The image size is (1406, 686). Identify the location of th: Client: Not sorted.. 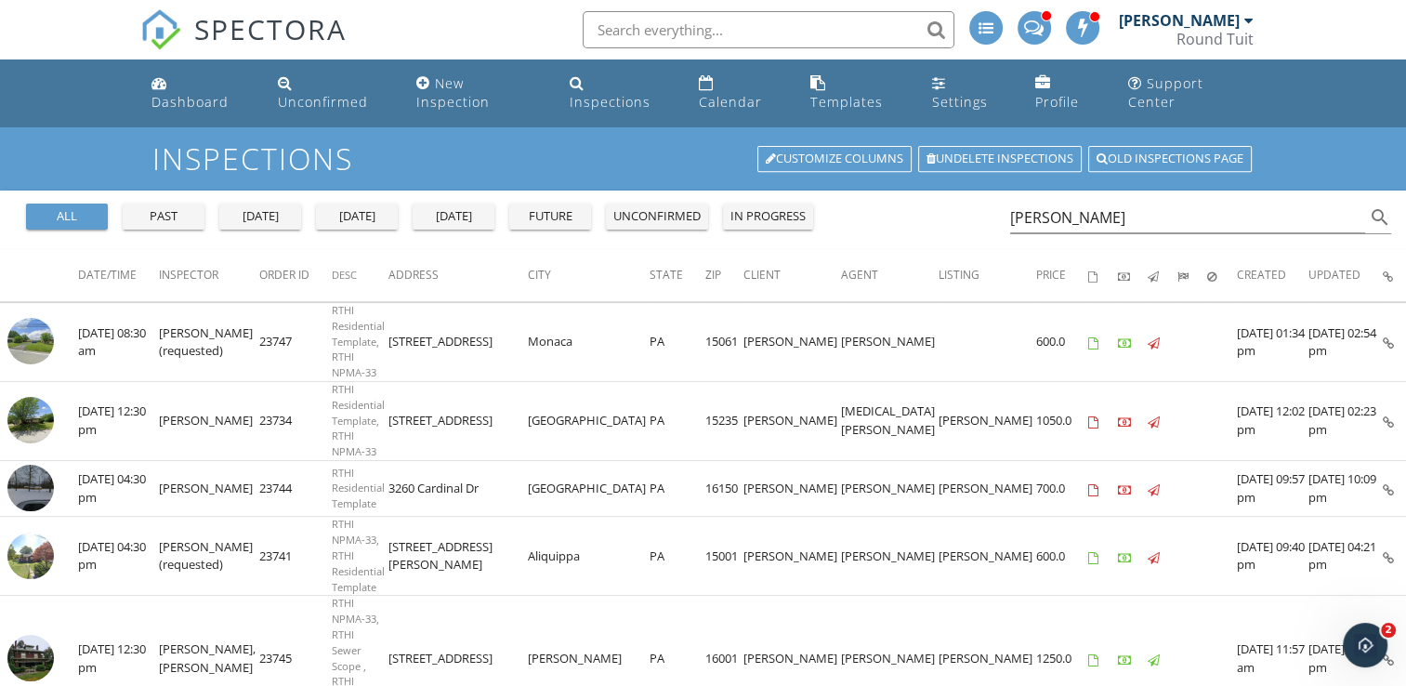
(792, 276).